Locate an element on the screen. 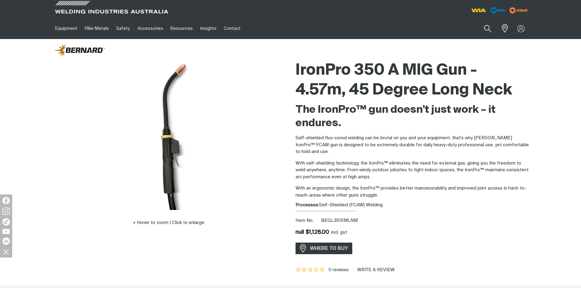  span: $1,128. is located at coordinates (317, 232).